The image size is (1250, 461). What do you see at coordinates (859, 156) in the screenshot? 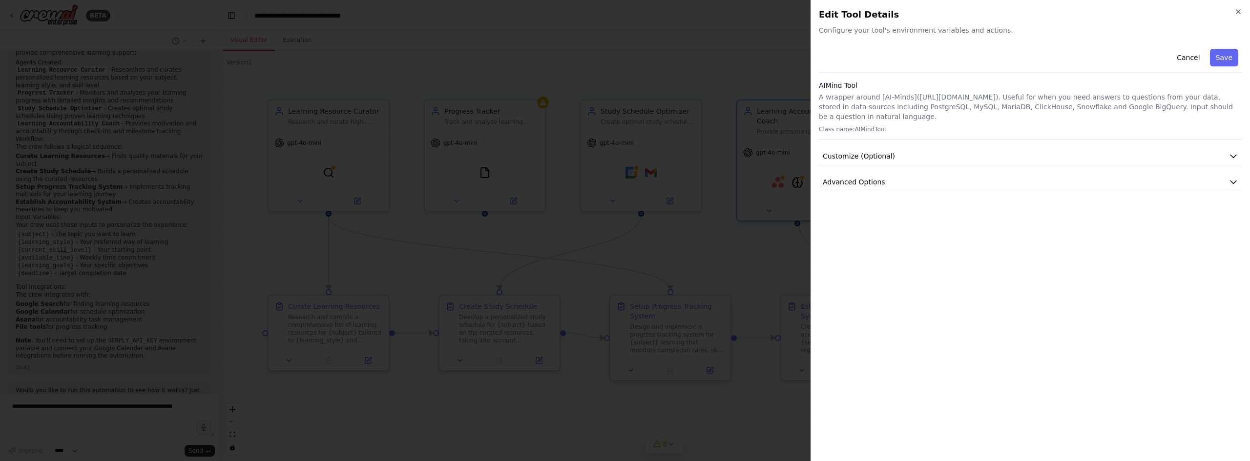
I see `span: Customize (Optional)` at bounding box center [859, 156].